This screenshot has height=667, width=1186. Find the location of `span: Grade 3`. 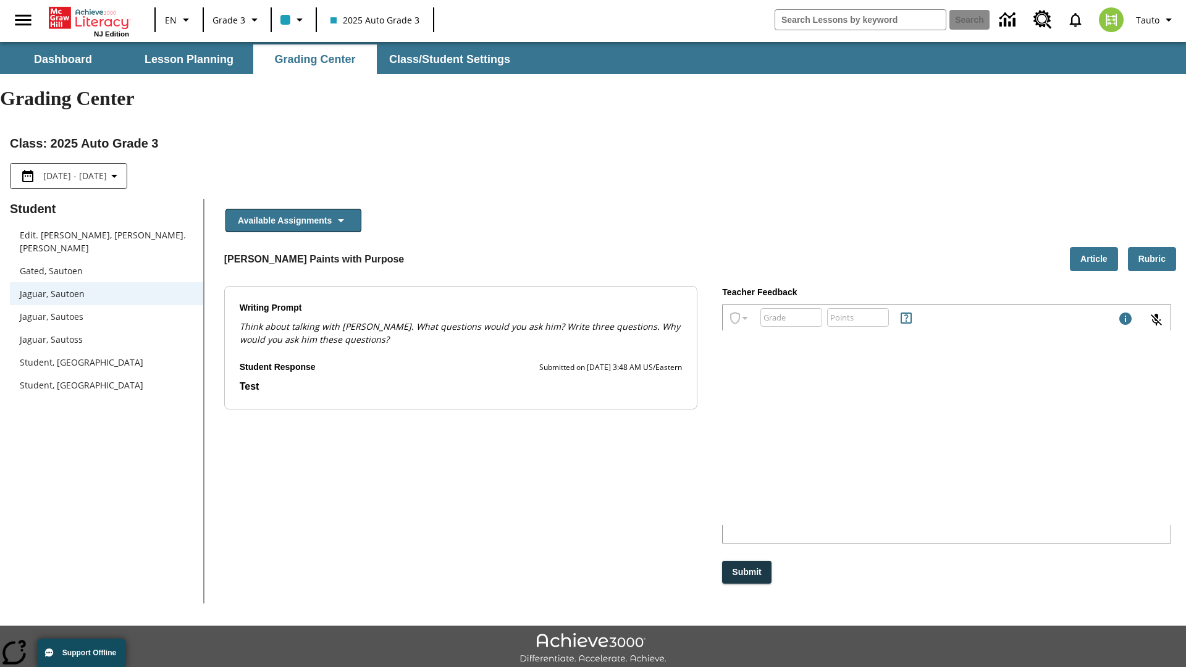

span: Grade 3 is located at coordinates (228, 20).